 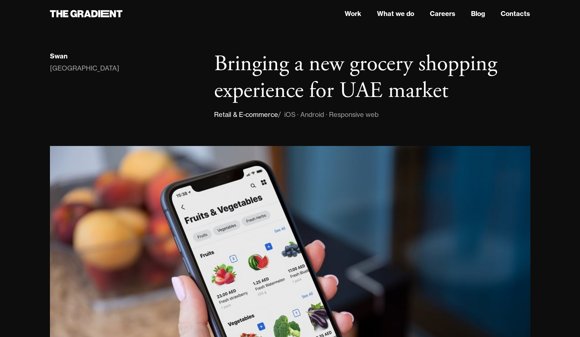 I want to click on a: Blog, so click(x=478, y=14).